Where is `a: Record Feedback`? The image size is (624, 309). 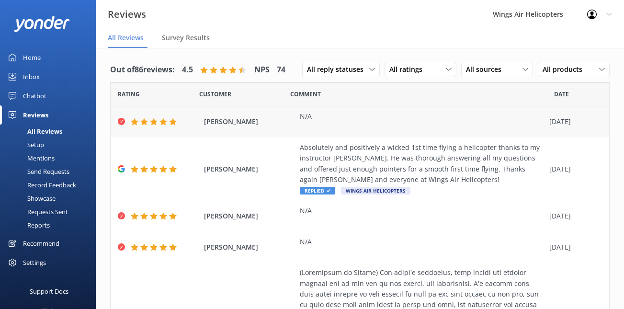 a: Record Feedback is located at coordinates (51, 185).